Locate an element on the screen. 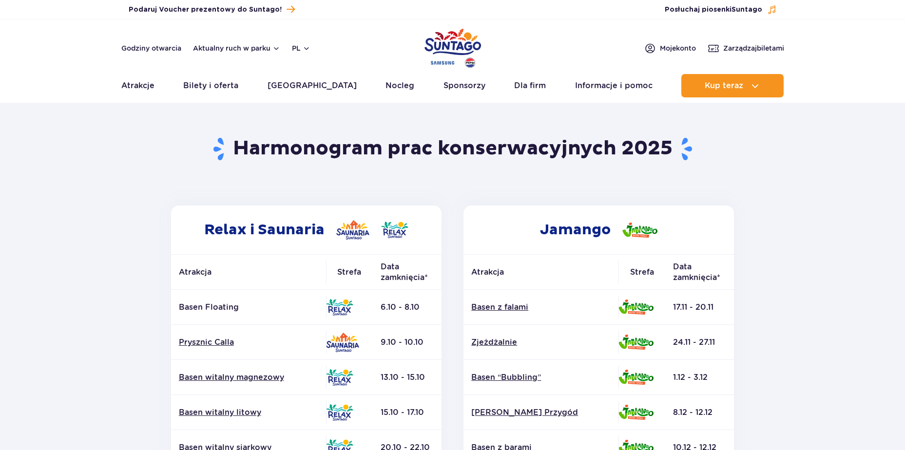 The width and height of the screenshot is (905, 450). td: 8.12 - 12.12 is located at coordinates (699, 413).